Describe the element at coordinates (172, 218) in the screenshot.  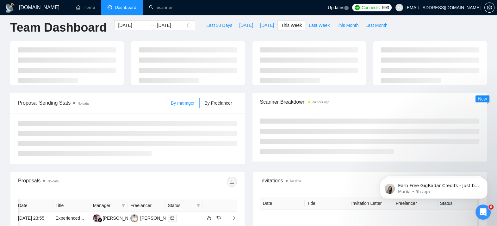
I see `span: mail` at that location.